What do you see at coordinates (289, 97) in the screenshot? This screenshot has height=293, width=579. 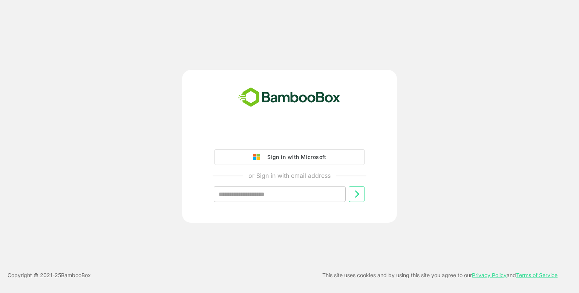 I see `img: bamboobox` at bounding box center [289, 97].